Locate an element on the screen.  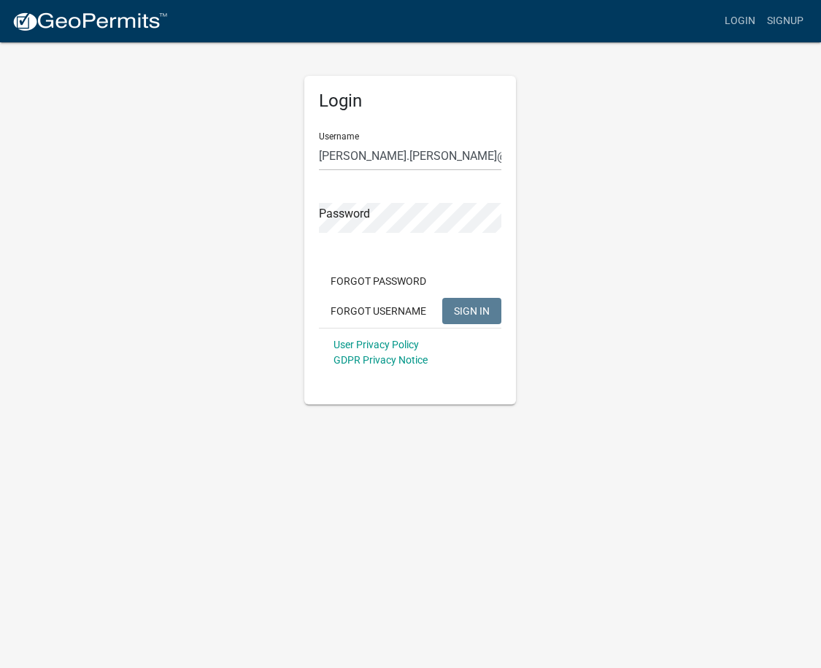
span: SIGN IN is located at coordinates (471, 310).